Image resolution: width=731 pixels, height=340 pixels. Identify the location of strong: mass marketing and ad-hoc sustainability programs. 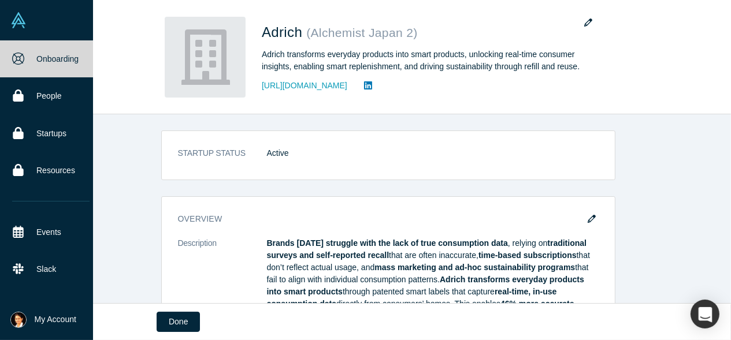
(474, 267).